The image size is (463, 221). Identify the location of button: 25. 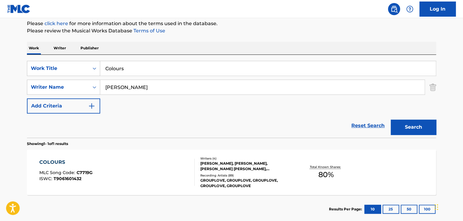
(390, 209).